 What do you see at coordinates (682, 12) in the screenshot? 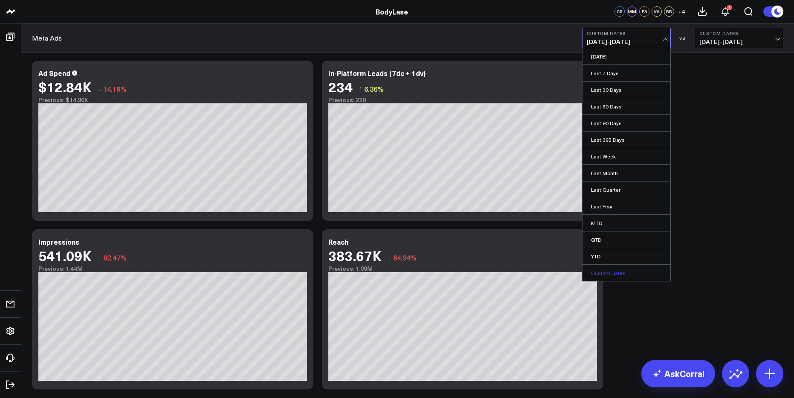
I see `button: +4` at bounding box center [682, 12].